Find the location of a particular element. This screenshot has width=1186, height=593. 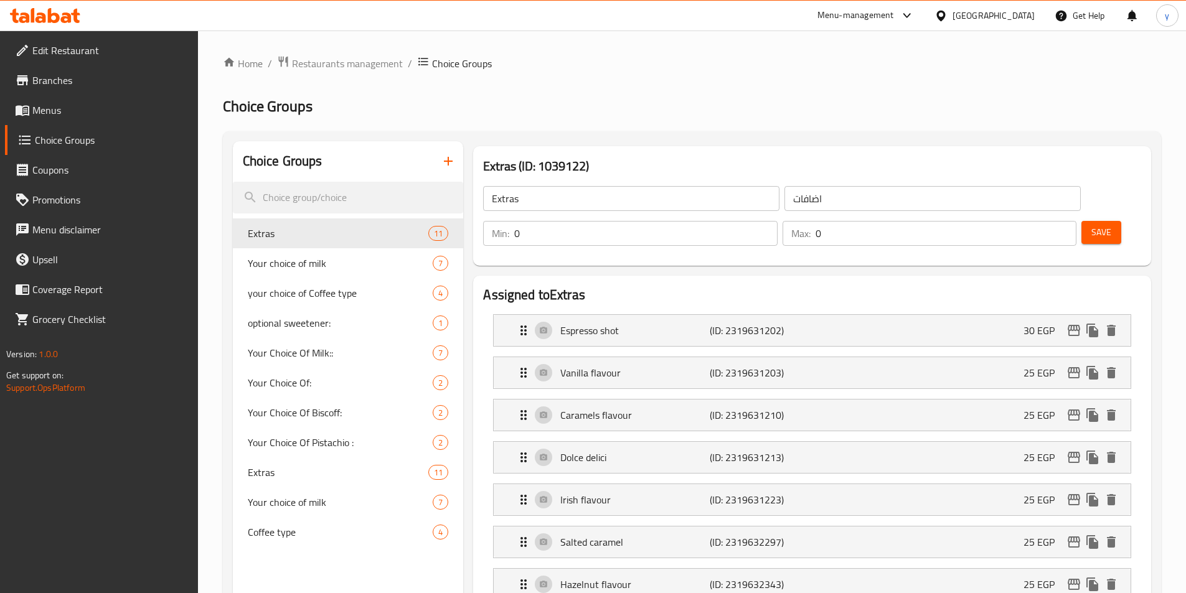

span: Grocery Checklist is located at coordinates (110, 319).